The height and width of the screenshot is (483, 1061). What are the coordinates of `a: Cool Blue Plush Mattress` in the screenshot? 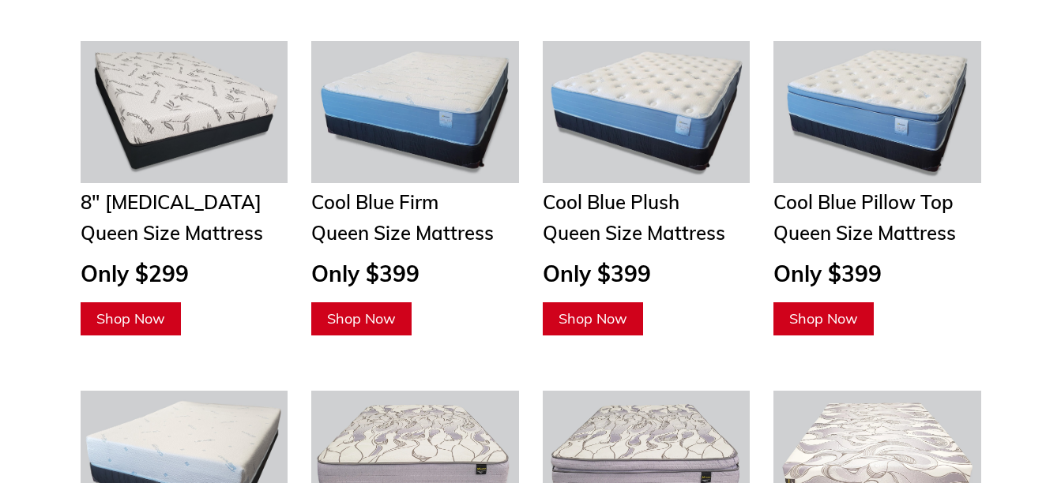 It's located at (646, 112).